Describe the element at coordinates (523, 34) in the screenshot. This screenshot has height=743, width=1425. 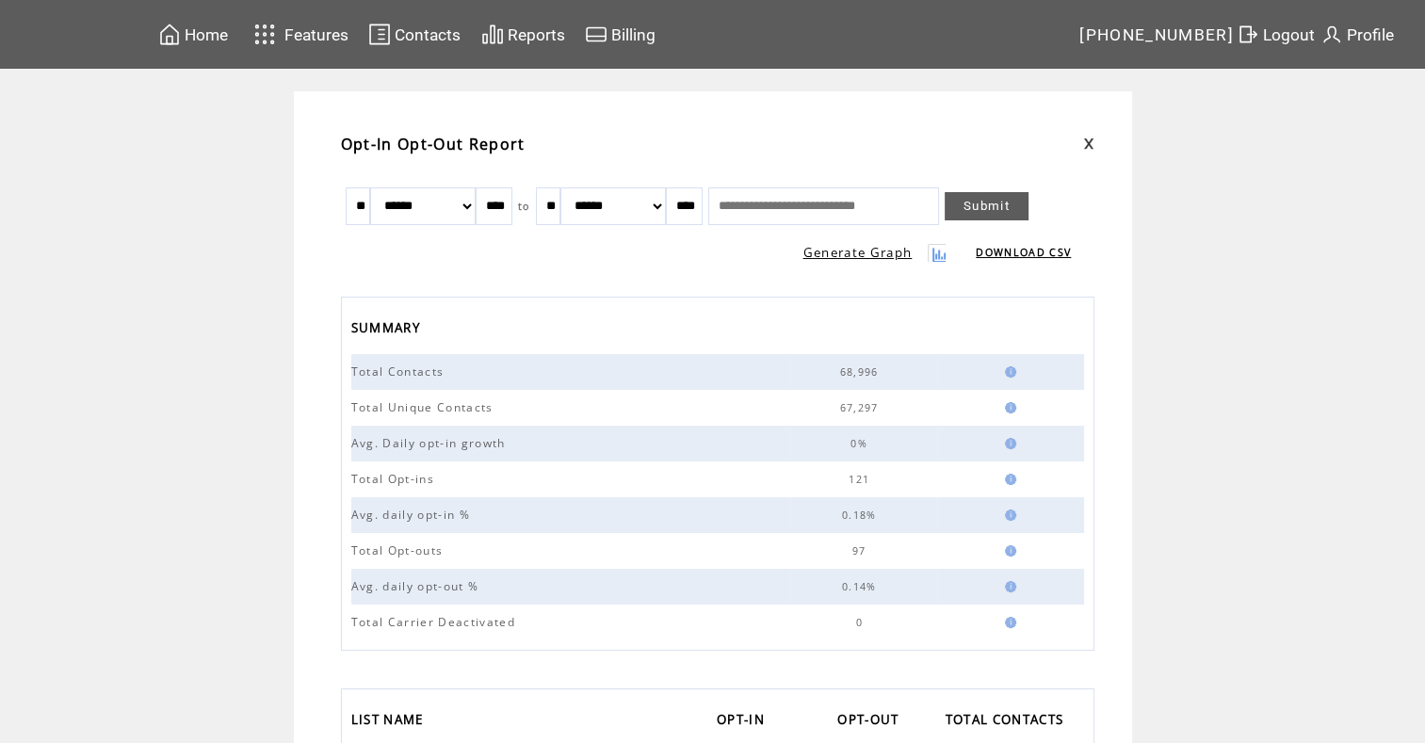
I see `a: Reports` at that location.